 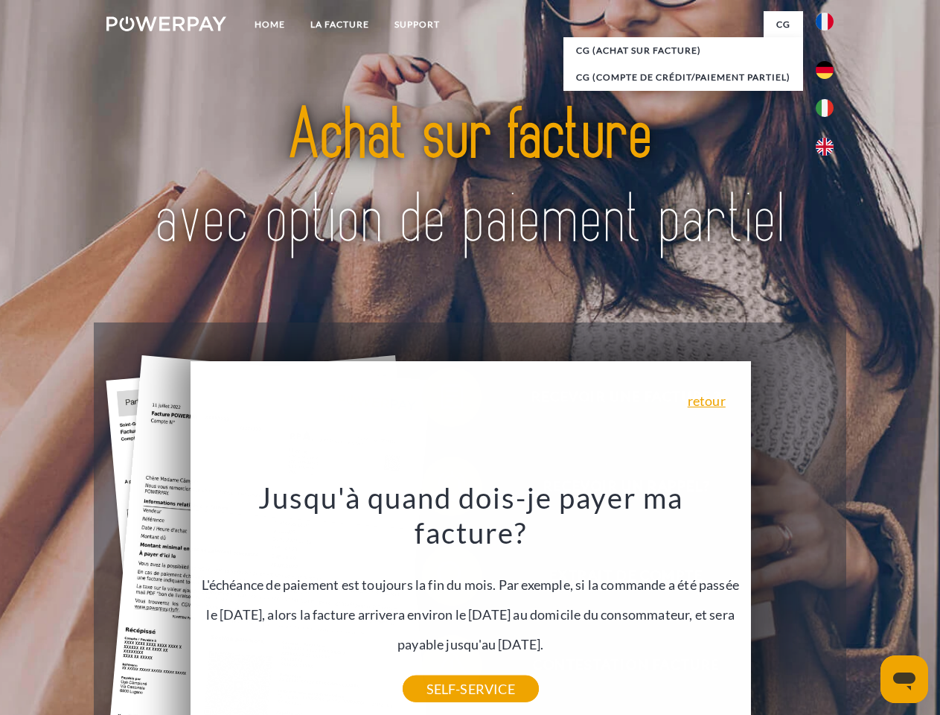 I want to click on a: CG (achat sur facture), so click(x=684, y=51).